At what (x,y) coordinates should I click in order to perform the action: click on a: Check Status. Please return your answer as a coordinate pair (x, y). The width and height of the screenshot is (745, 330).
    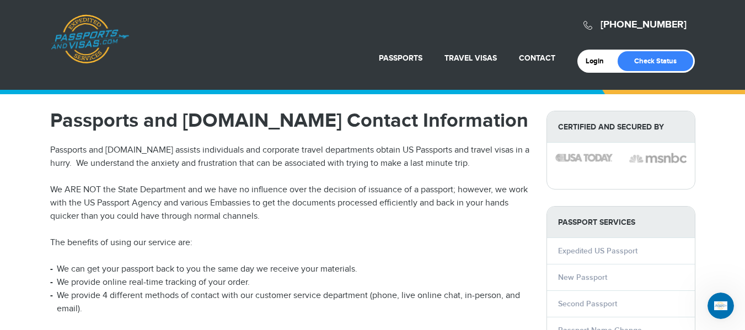
    Looking at the image, I should click on (655, 61).